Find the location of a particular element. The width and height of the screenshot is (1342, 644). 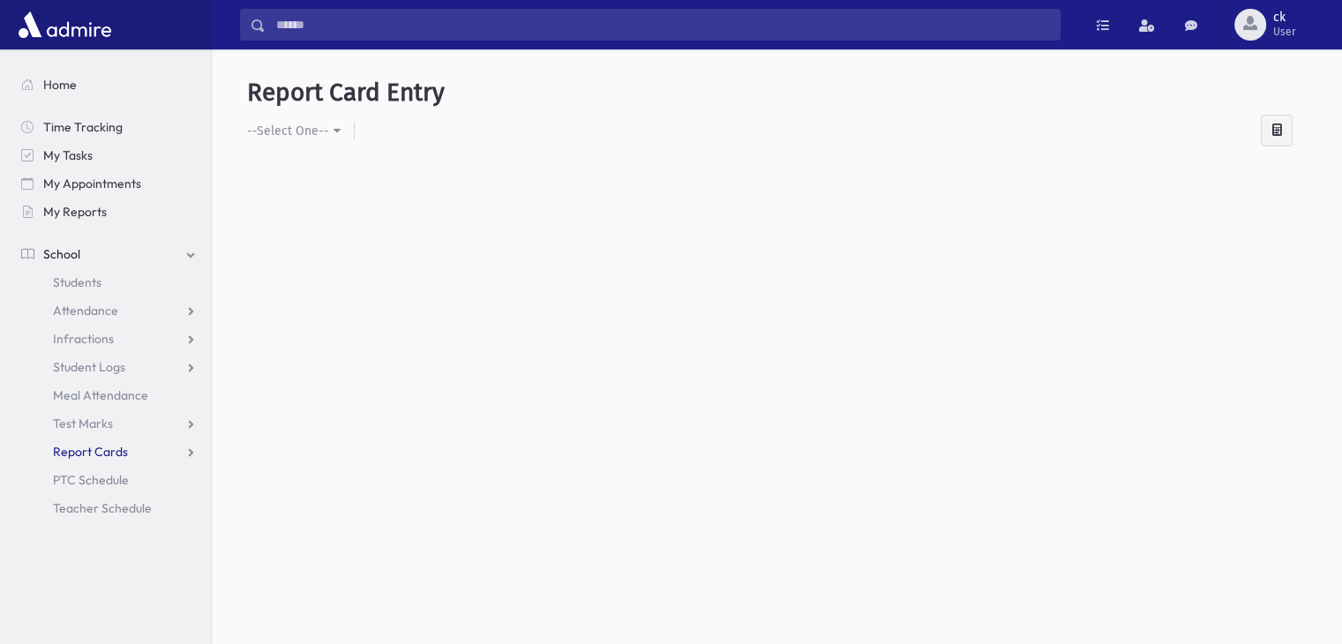

span: PTC Schedule is located at coordinates (91, 480).